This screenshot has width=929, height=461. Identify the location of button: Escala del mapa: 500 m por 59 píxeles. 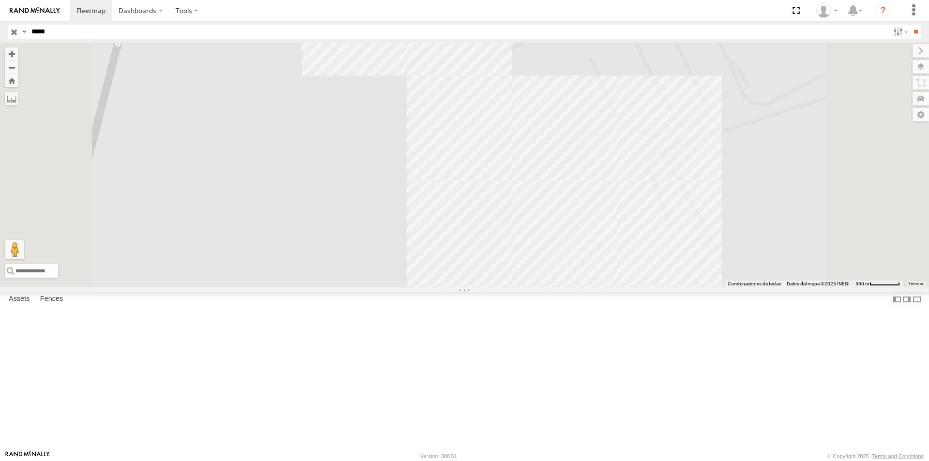
(878, 284).